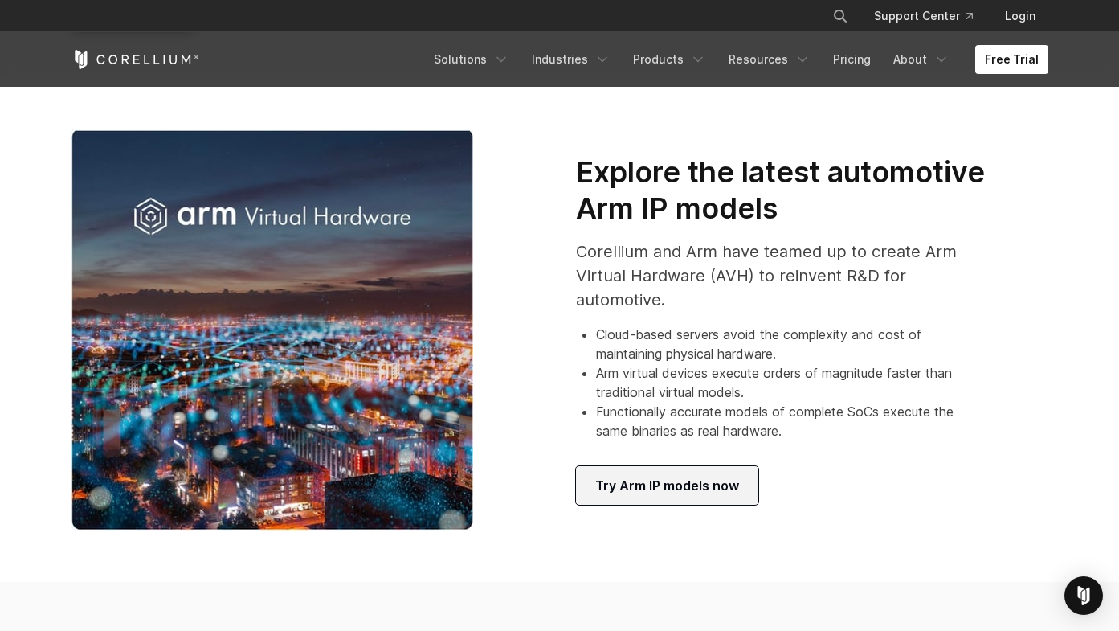 The height and width of the screenshot is (631, 1119). Describe the element at coordinates (135, 59) in the screenshot. I see `a: Corellium Home` at that location.